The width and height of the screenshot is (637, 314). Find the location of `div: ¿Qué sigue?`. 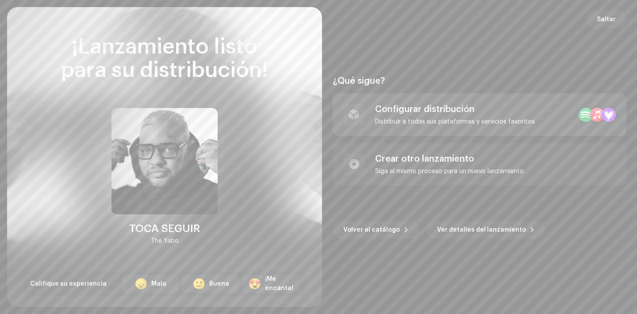

div: ¿Qué sigue? is located at coordinates (479, 81).